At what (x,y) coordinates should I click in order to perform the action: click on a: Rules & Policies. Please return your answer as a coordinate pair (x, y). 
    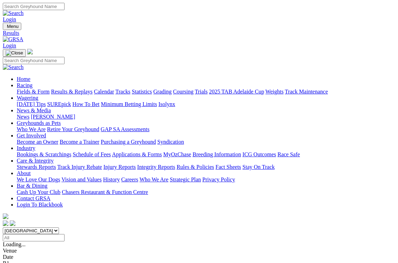
    Looking at the image, I should click on (195, 167).